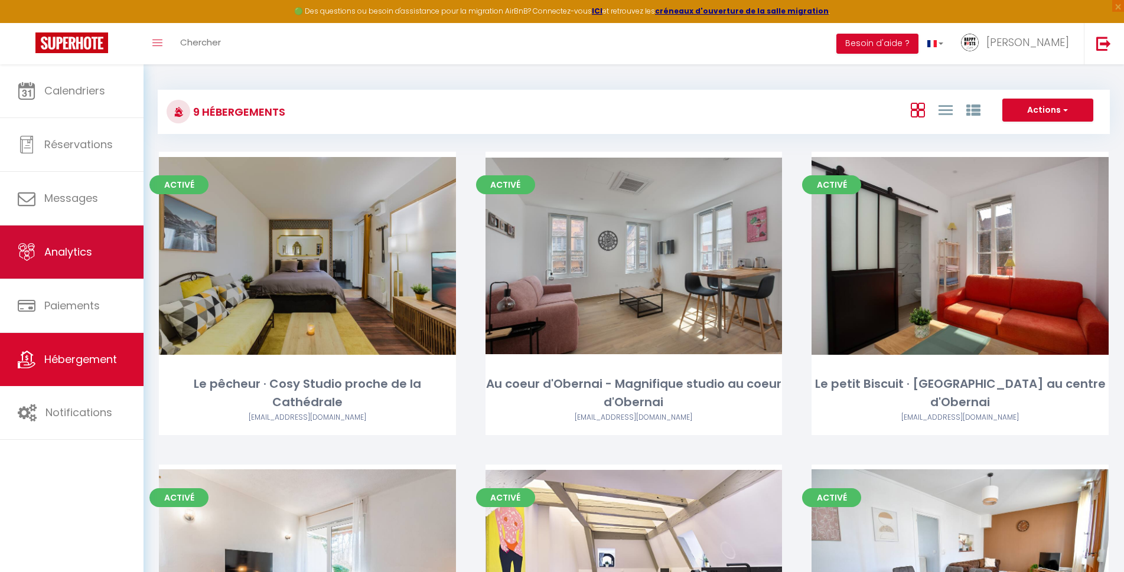  I want to click on button: Actions, so click(1048, 110).